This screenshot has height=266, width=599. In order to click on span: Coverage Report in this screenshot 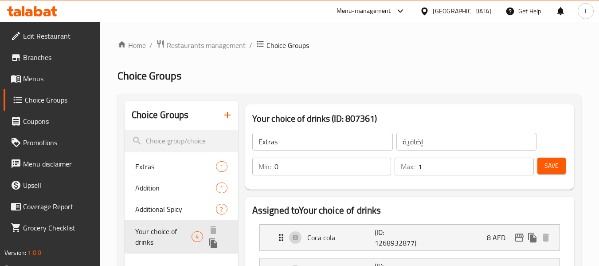, I will do `click(58, 206)`.